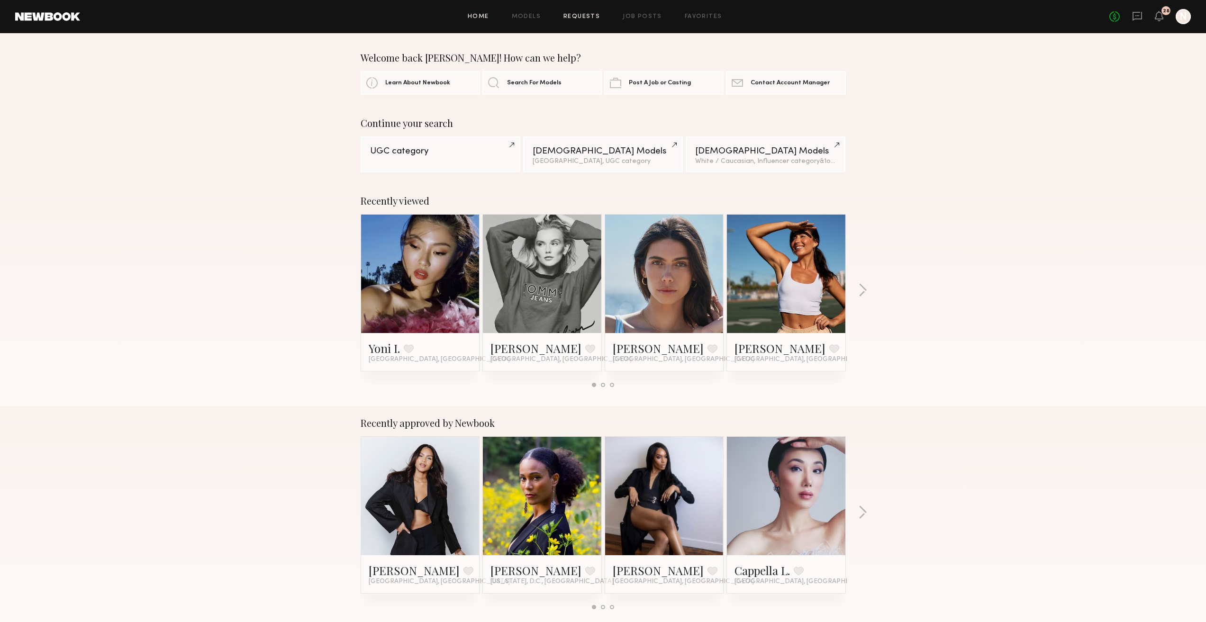 The height and width of the screenshot is (622, 1206). Describe the element at coordinates (603, 123) in the screenshot. I see `div: Continue your search` at that location.